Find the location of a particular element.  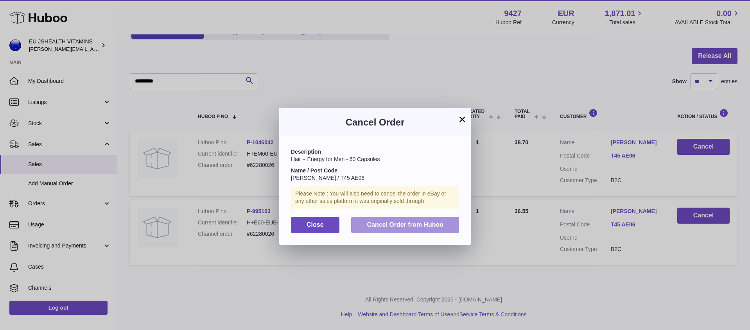

span: Cancel Order from Huboo is located at coordinates (405, 225).